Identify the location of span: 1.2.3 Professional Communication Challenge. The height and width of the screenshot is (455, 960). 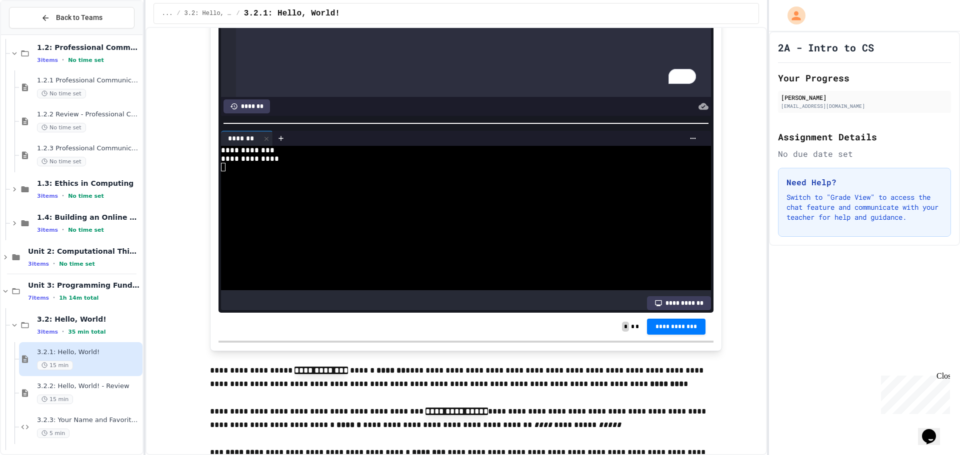
(88, 148).